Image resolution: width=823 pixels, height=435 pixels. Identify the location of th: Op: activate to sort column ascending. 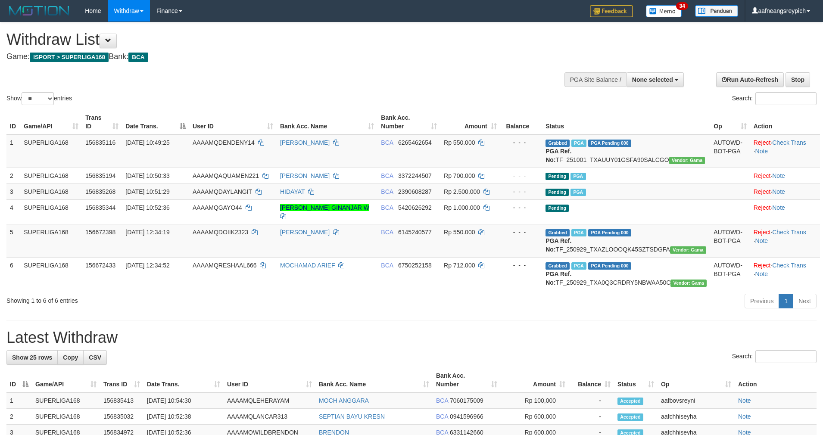
(730, 122).